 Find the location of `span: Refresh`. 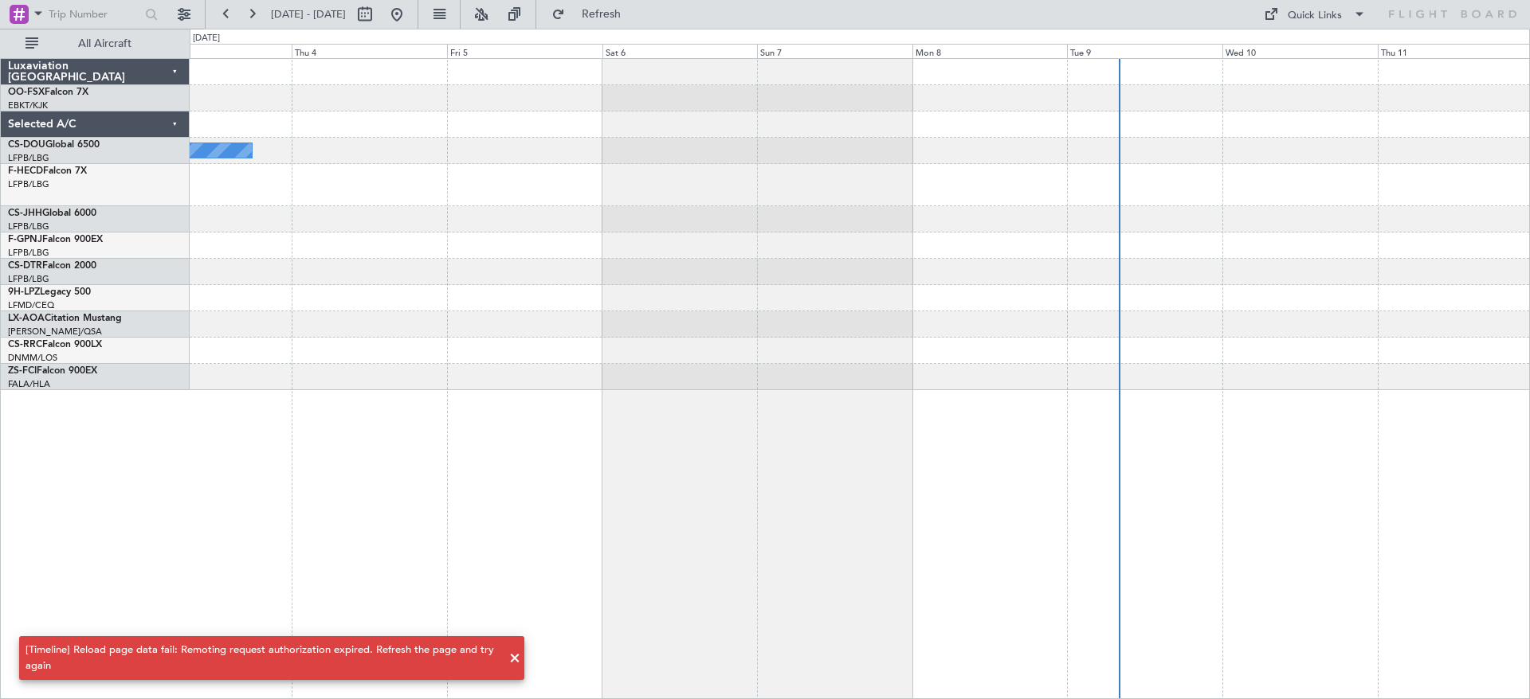

span: Refresh is located at coordinates (601, 14).